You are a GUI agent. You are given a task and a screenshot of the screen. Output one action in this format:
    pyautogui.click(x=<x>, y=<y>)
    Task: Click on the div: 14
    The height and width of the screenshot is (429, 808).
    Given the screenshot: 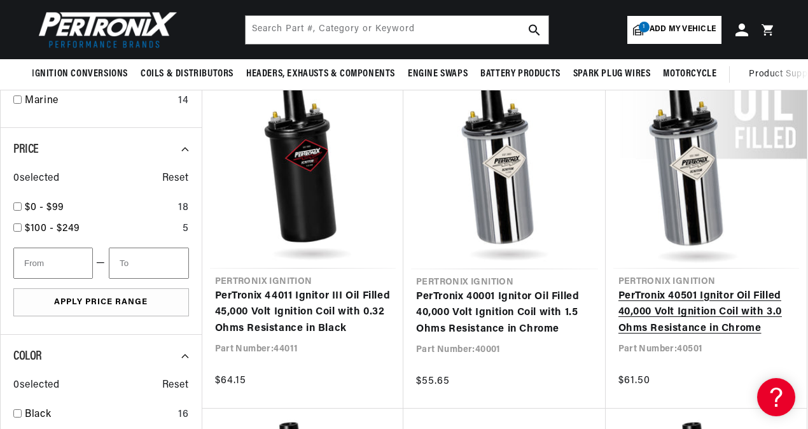 What is the action you would take?
    pyautogui.click(x=183, y=101)
    